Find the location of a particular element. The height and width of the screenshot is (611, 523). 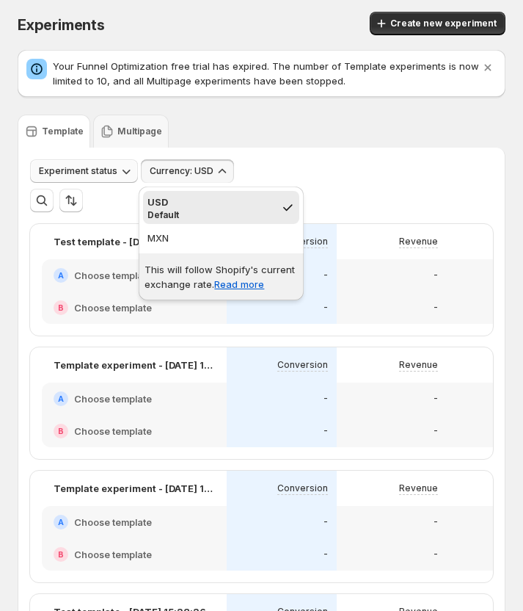

p: Default is located at coordinates (211, 215).